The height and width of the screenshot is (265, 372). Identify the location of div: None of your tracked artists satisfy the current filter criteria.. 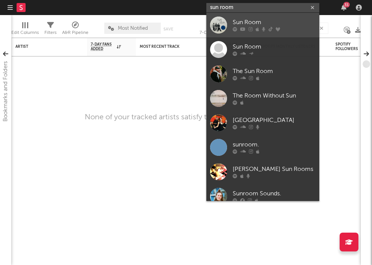
(186, 118).